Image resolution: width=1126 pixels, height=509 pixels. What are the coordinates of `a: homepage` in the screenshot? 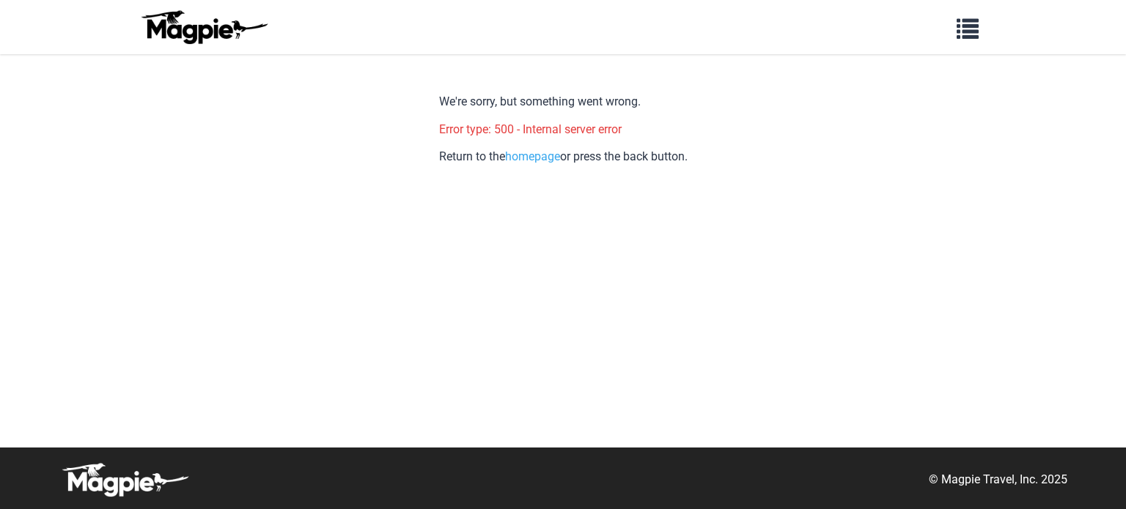 It's located at (532, 156).